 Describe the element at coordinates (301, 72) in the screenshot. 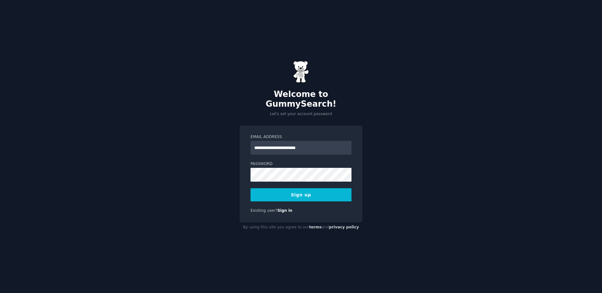

I see `img: Gummy Bear` at that location.